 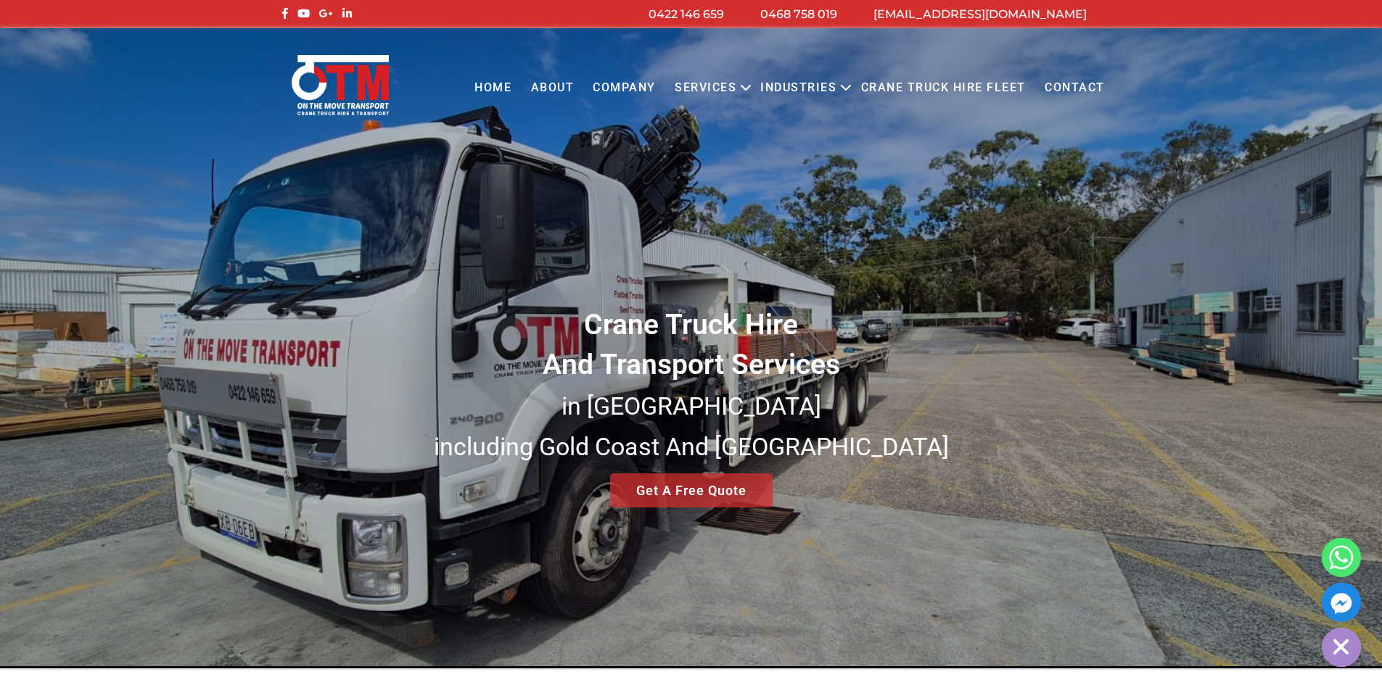 What do you see at coordinates (799, 14) in the screenshot?
I see `a: 0468 758 019` at bounding box center [799, 14].